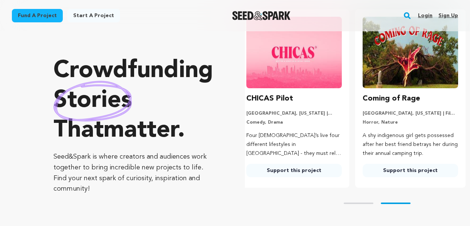 Image resolution: width=470 pixels, height=226 pixels. Describe the element at coordinates (140, 130) in the screenshot. I see `span: matter` at that location.